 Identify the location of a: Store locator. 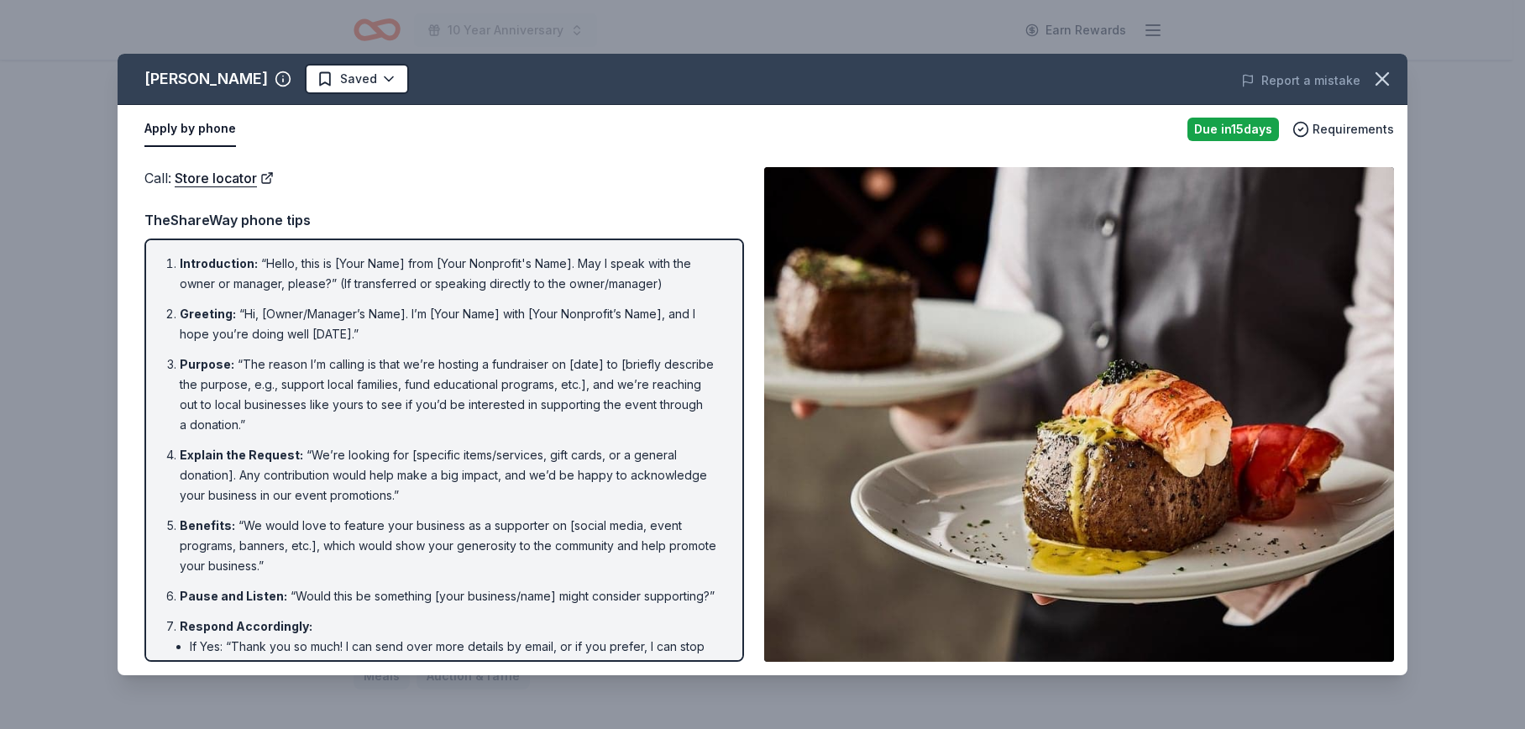
(224, 178).